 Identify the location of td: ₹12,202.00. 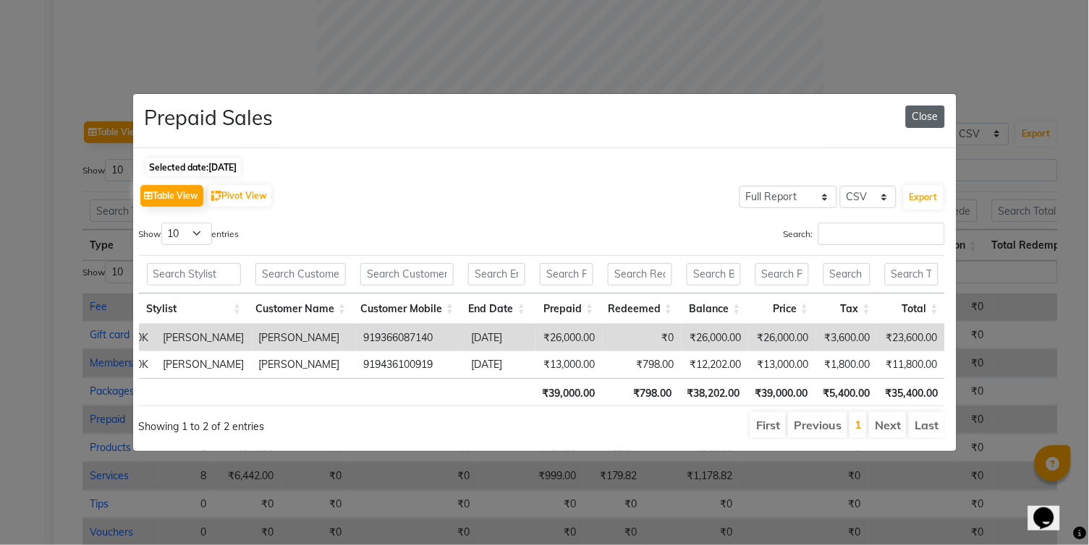
(715, 365).